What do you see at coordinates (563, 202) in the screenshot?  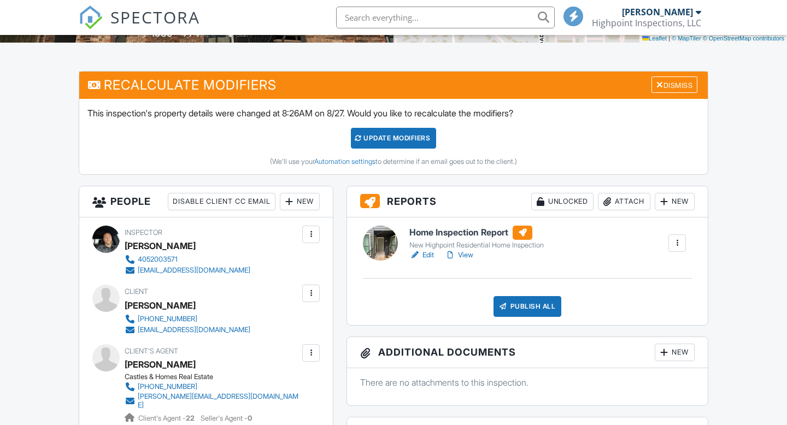 I see `div: Unlocked` at bounding box center [563, 202].